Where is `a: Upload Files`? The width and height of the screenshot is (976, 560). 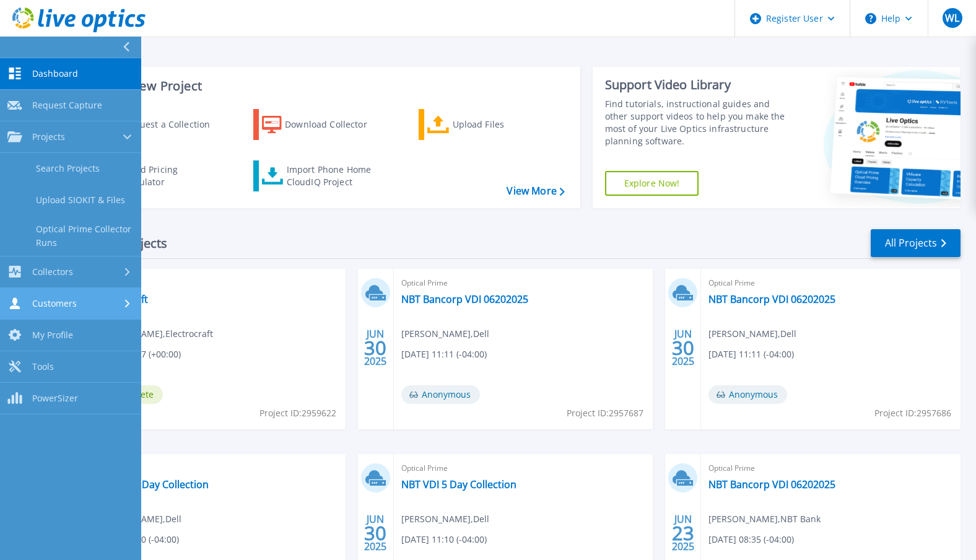
a: Upload Files is located at coordinates (487, 124).